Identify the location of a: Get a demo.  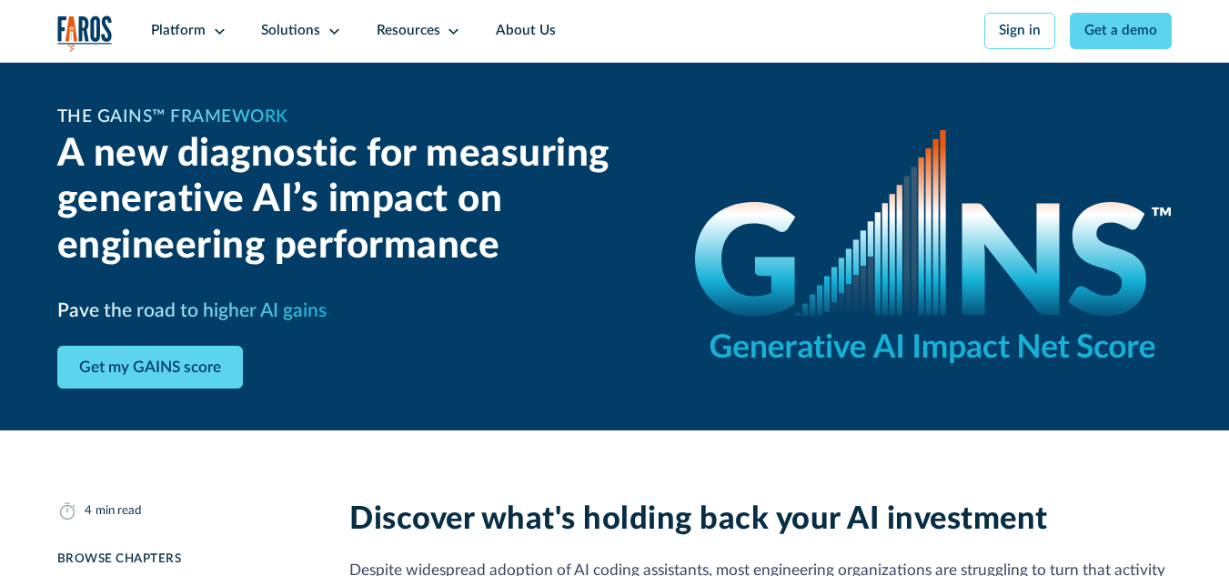
(1120, 31).